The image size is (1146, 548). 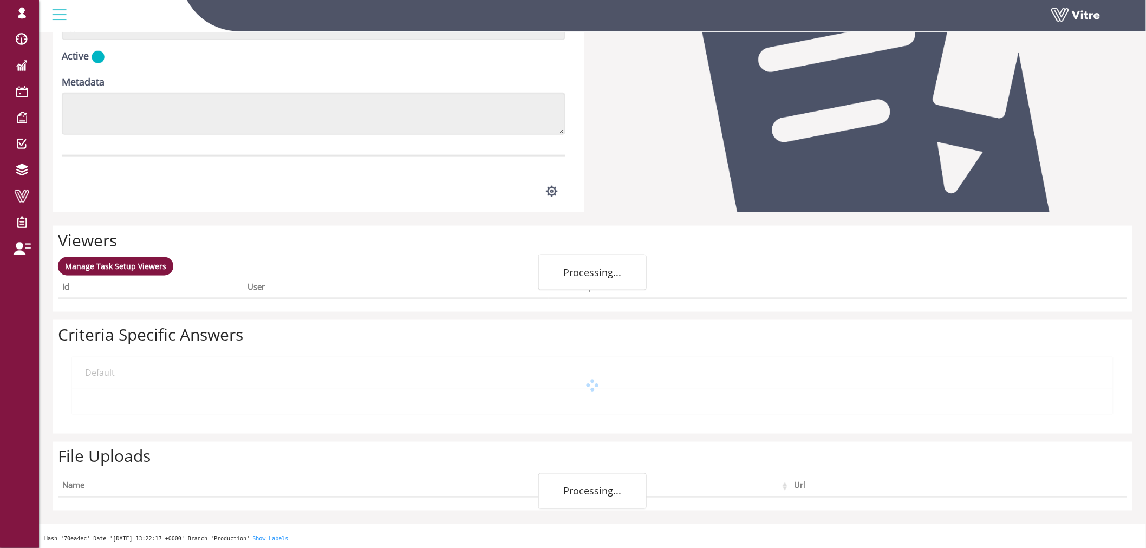 What do you see at coordinates (115, 266) in the screenshot?
I see `span: Manage Task Setup Viewers` at bounding box center [115, 266].